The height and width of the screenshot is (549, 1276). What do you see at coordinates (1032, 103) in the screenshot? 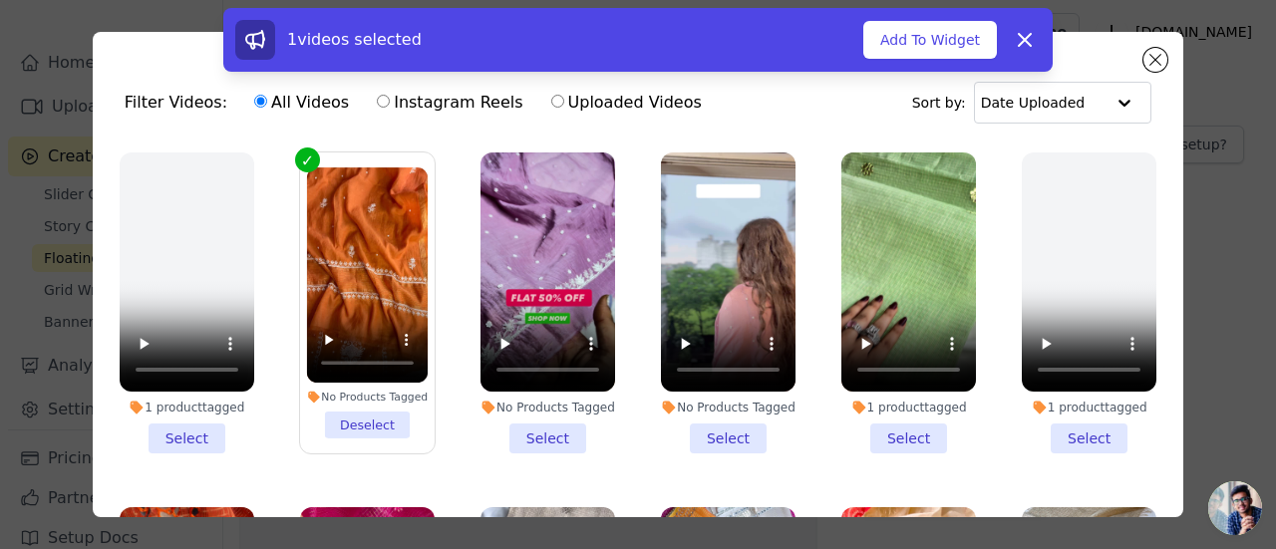
I see `div: Sort by:` at bounding box center [1032, 103].